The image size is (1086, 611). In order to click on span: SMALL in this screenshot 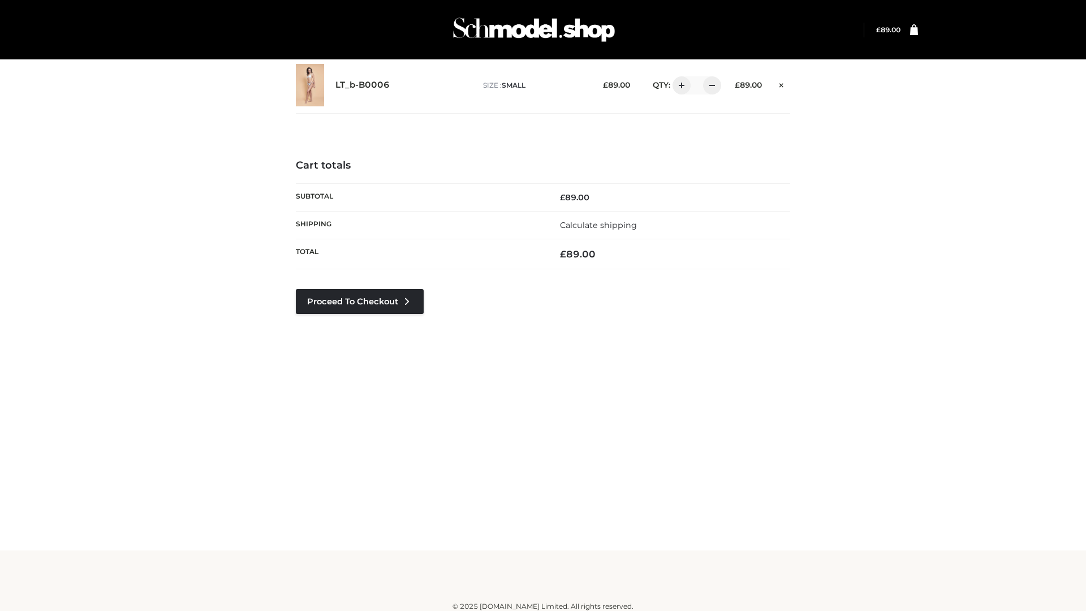, I will do `click(514, 85)`.